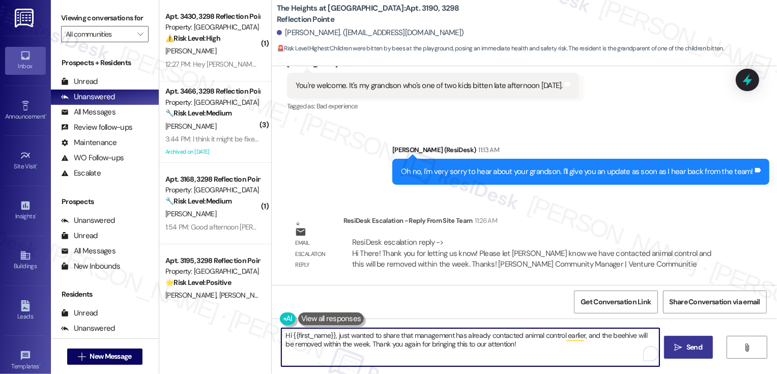  I want to click on div: Oh no, I'm very sorry to hear about your grandson. I'll give you an update as soon as I hear back..., so click(577, 171).